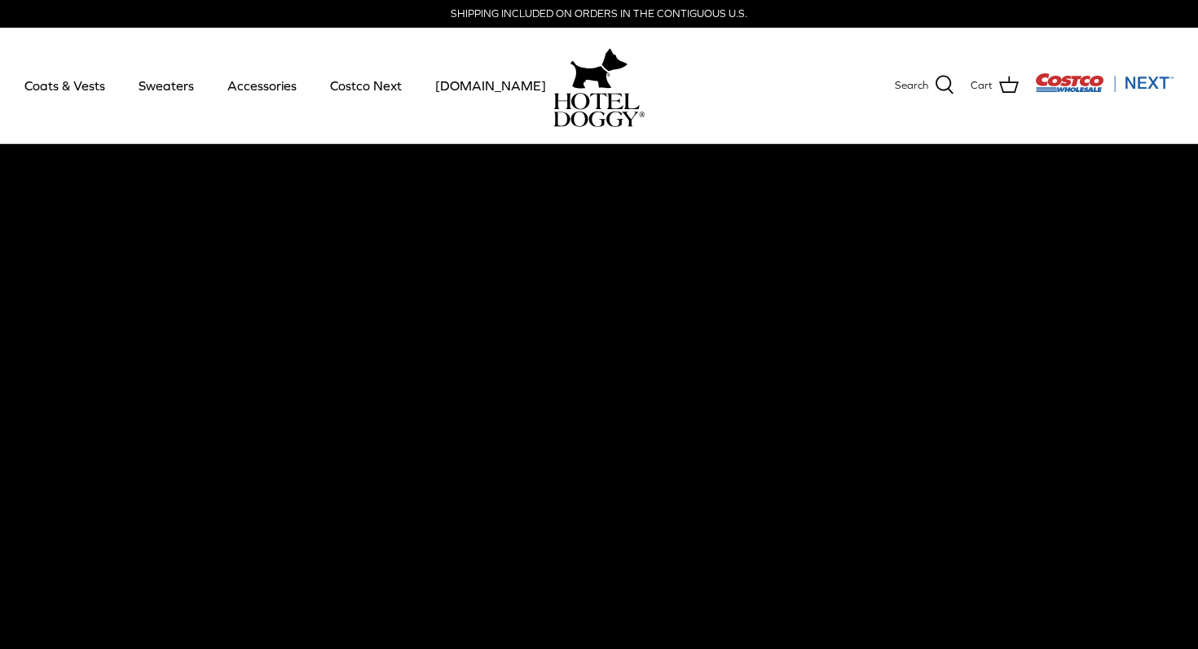 This screenshot has height=649, width=1198. What do you see at coordinates (599, 86) in the screenshot?
I see `a: hoteldoggy.com hoteldoggycom` at bounding box center [599, 86].